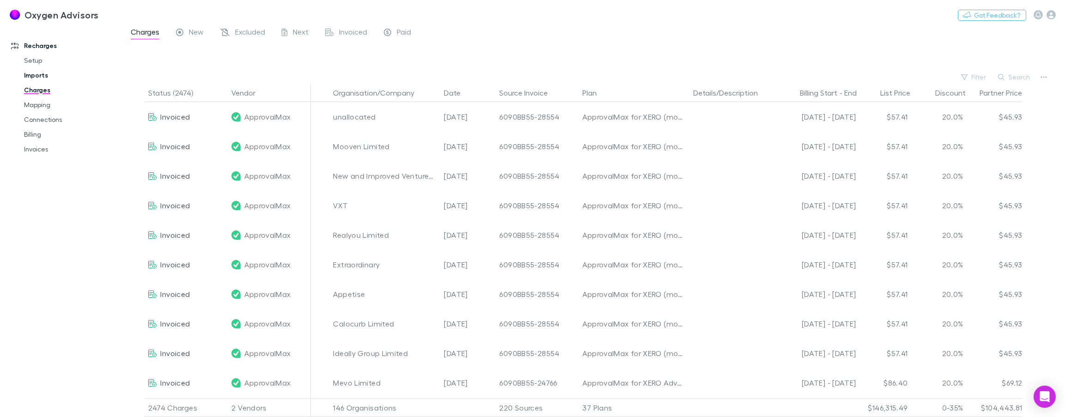  Describe the element at coordinates (71, 149) in the screenshot. I see `a: Invoices` at that location.